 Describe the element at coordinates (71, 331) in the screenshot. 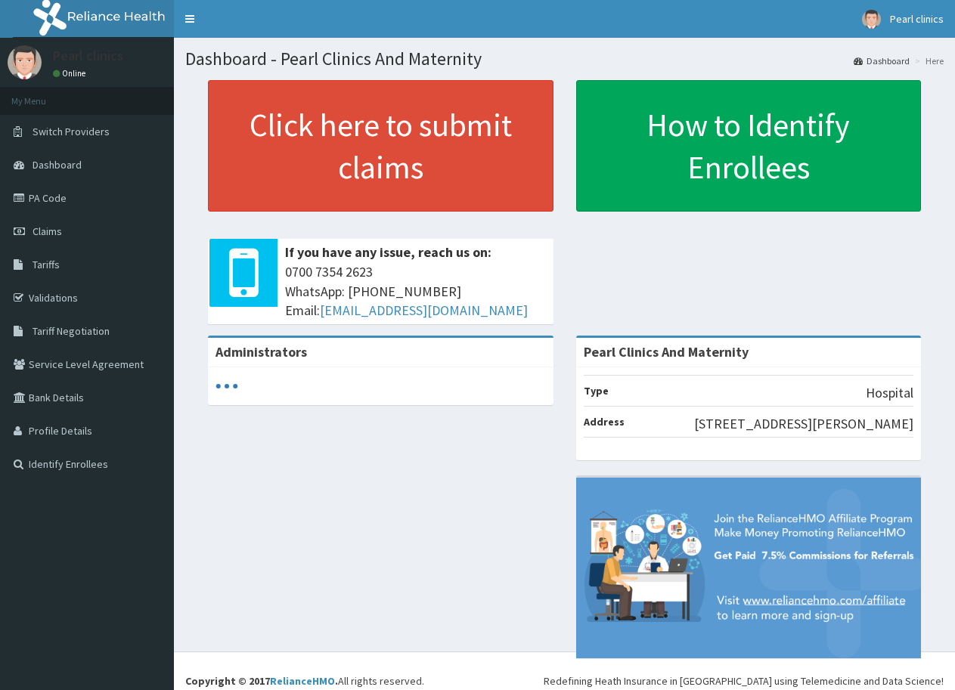

I see `span: Tariff Negotiation` at that location.